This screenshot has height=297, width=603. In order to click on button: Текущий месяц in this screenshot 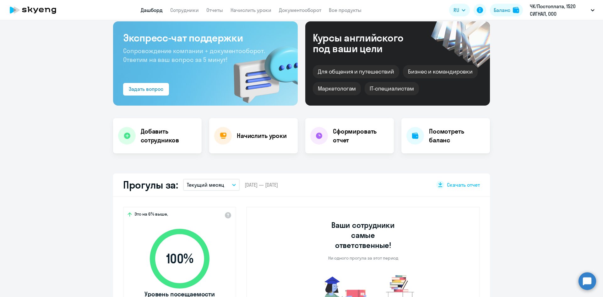, I will do `click(211, 185)`.